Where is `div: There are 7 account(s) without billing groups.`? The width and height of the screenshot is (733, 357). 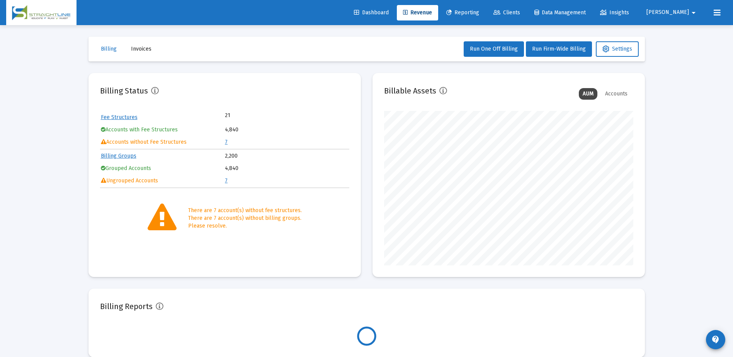
div: There are 7 account(s) without billing groups. is located at coordinates (245, 218).